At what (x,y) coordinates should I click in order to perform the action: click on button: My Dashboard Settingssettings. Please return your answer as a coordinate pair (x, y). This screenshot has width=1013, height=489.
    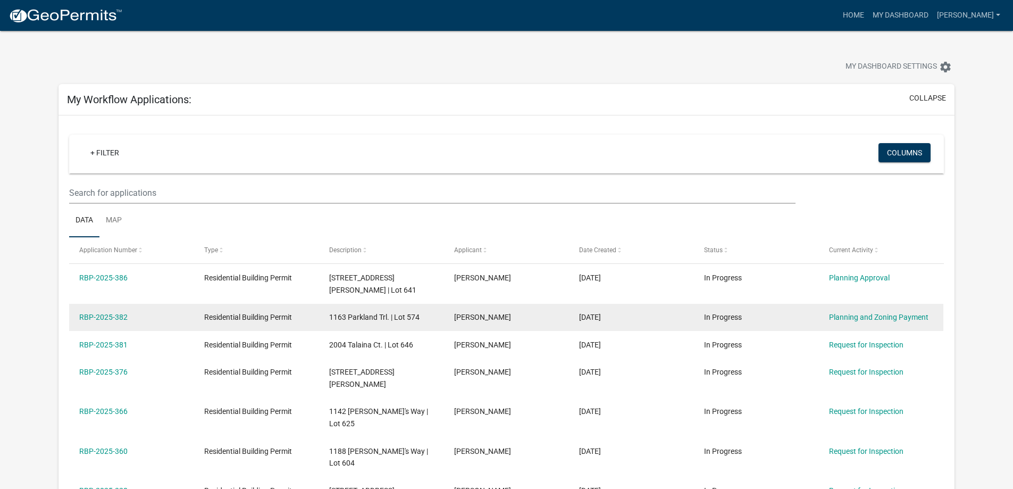
    Looking at the image, I should click on (899, 66).